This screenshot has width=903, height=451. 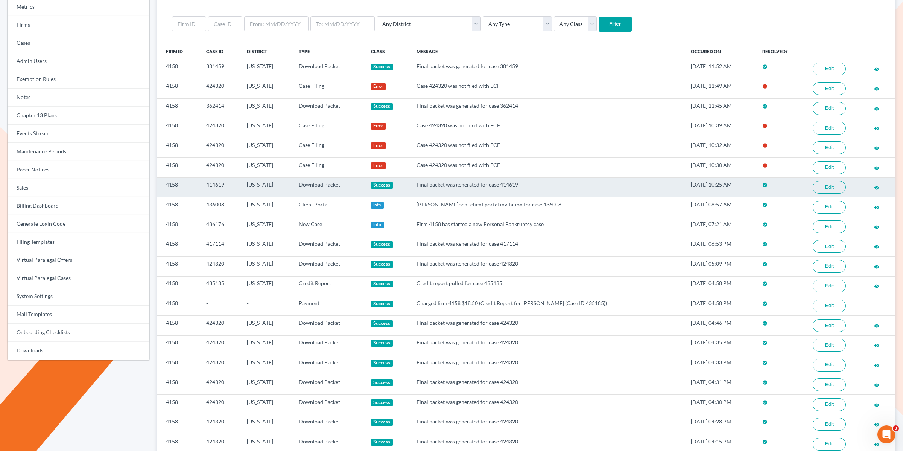 I want to click on th: Resolved?, so click(x=782, y=51).